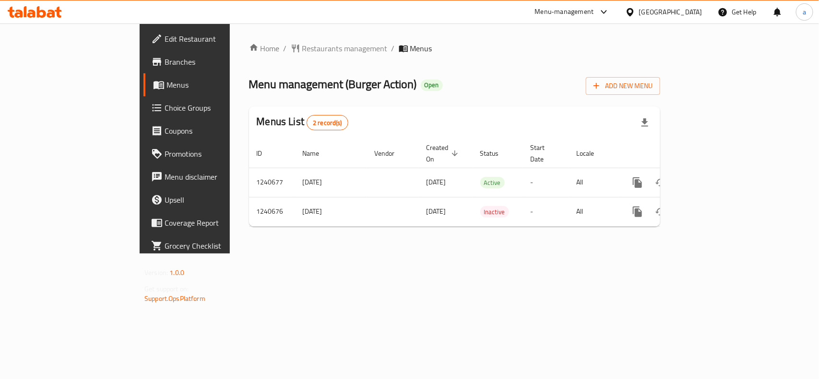 This screenshot has height=379, width=819. Describe the element at coordinates (454, 48) in the screenshot. I see `nav: breadcrumb` at that location.